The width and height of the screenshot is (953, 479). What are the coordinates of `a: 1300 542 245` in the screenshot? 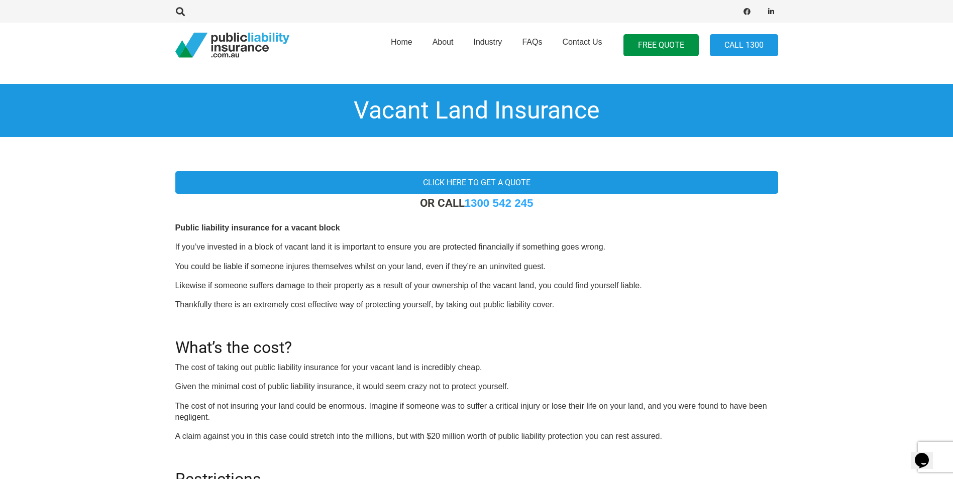 It's located at (499, 203).